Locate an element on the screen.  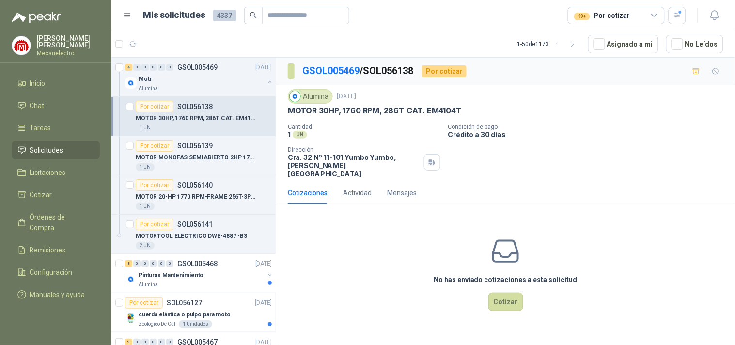
a: Inicio is located at coordinates (56, 83).